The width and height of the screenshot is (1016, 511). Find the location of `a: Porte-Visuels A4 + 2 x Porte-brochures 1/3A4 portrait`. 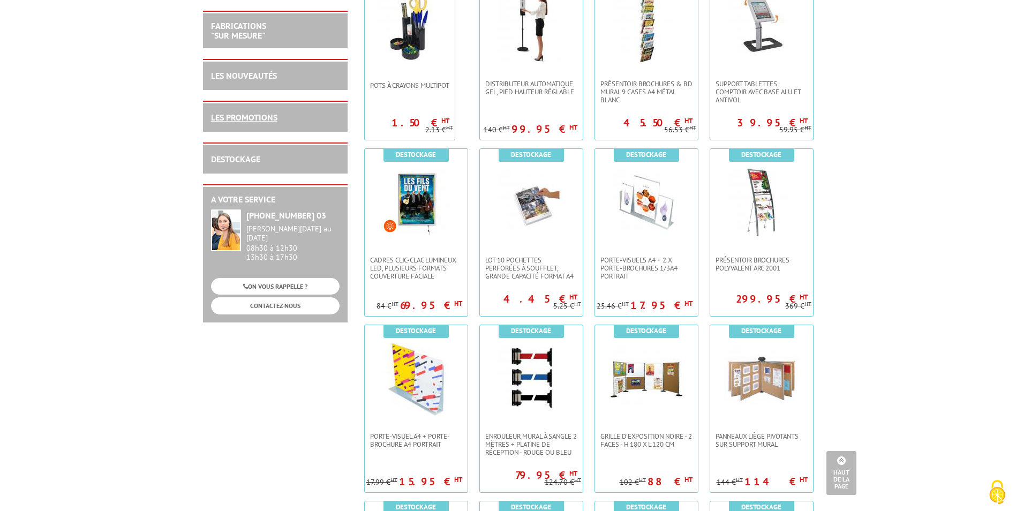

a: Porte-Visuels A4 + 2 x Porte-brochures 1/3A4 portrait is located at coordinates (646, 268).